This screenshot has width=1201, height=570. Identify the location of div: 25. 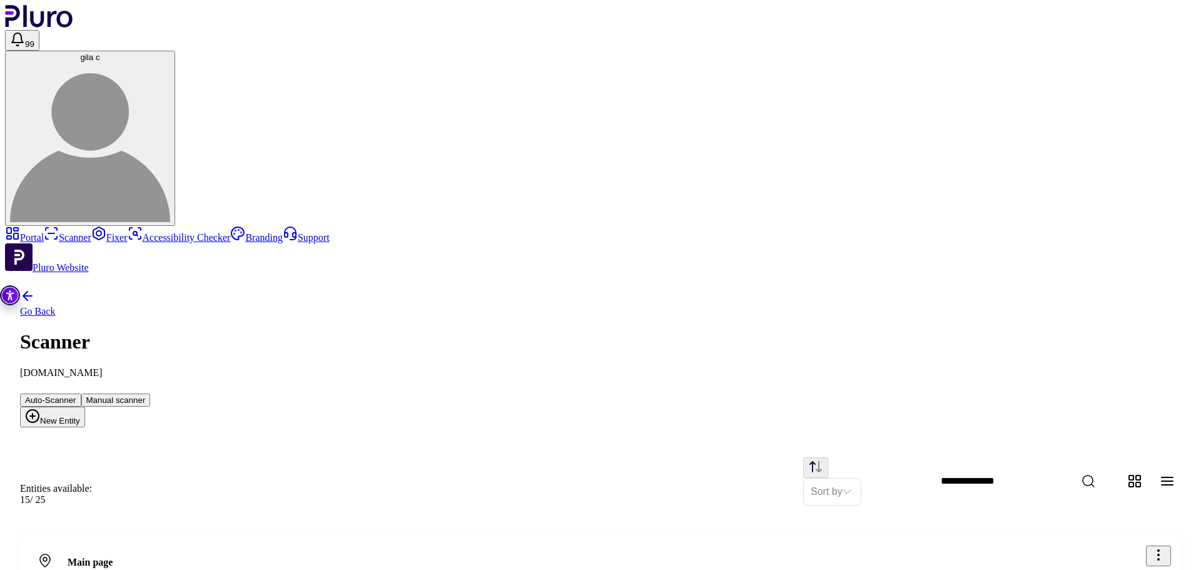
(56, 500).